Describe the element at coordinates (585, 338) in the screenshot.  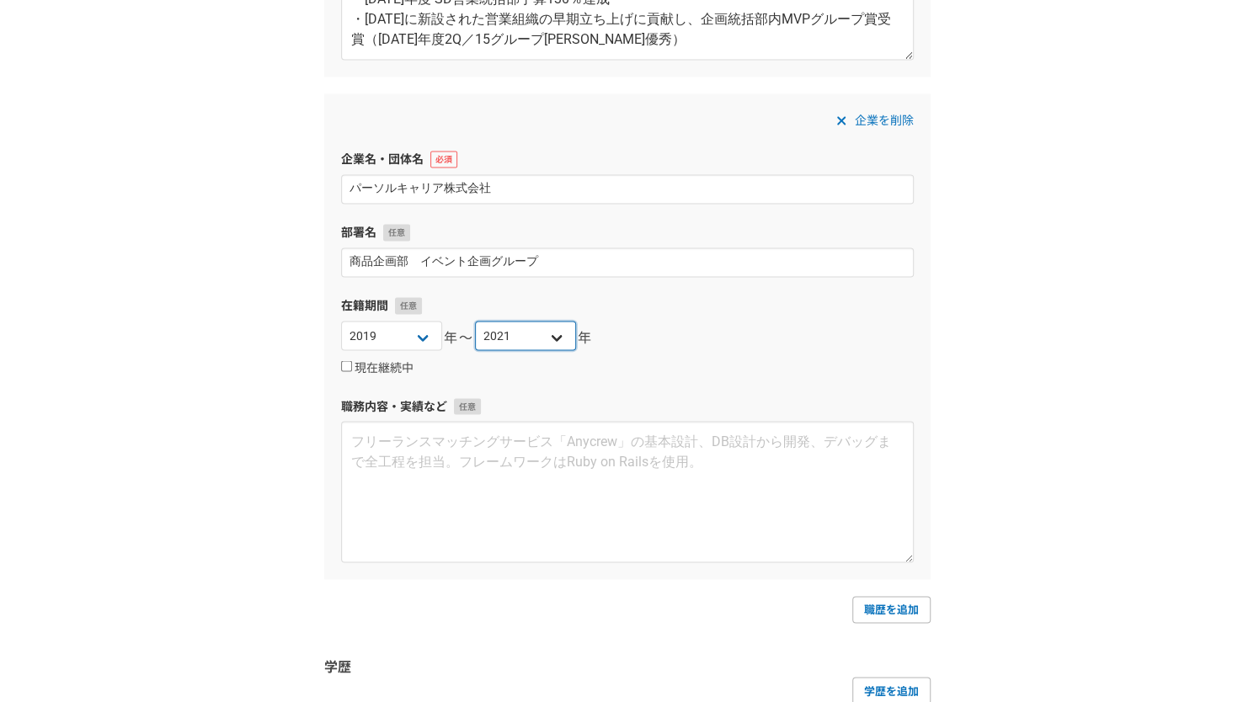
I see `span: 年` at that location.